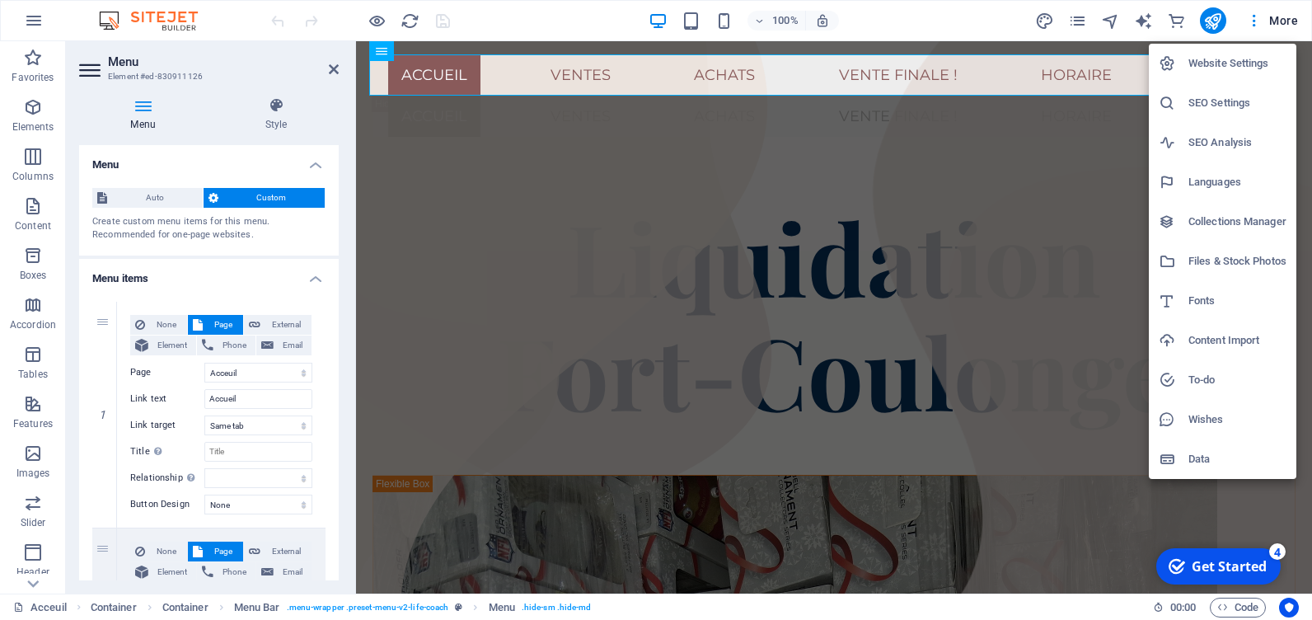  Describe the element at coordinates (1237, 143) in the screenshot. I see `h6: SEO Analysis` at that location.